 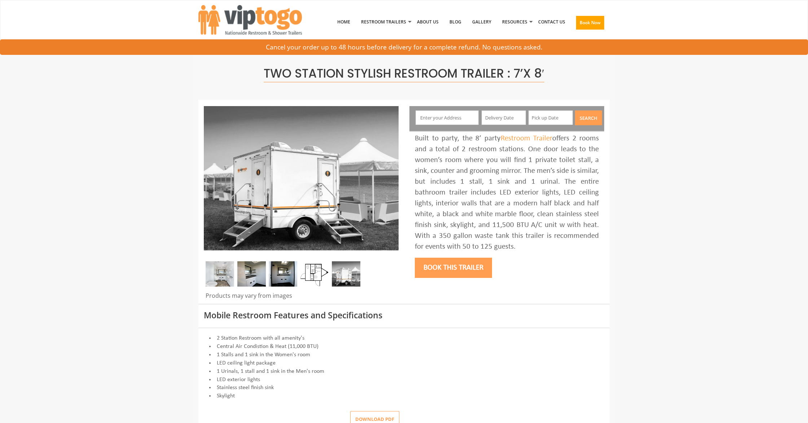 I want to click on button: Search, so click(x=588, y=118).